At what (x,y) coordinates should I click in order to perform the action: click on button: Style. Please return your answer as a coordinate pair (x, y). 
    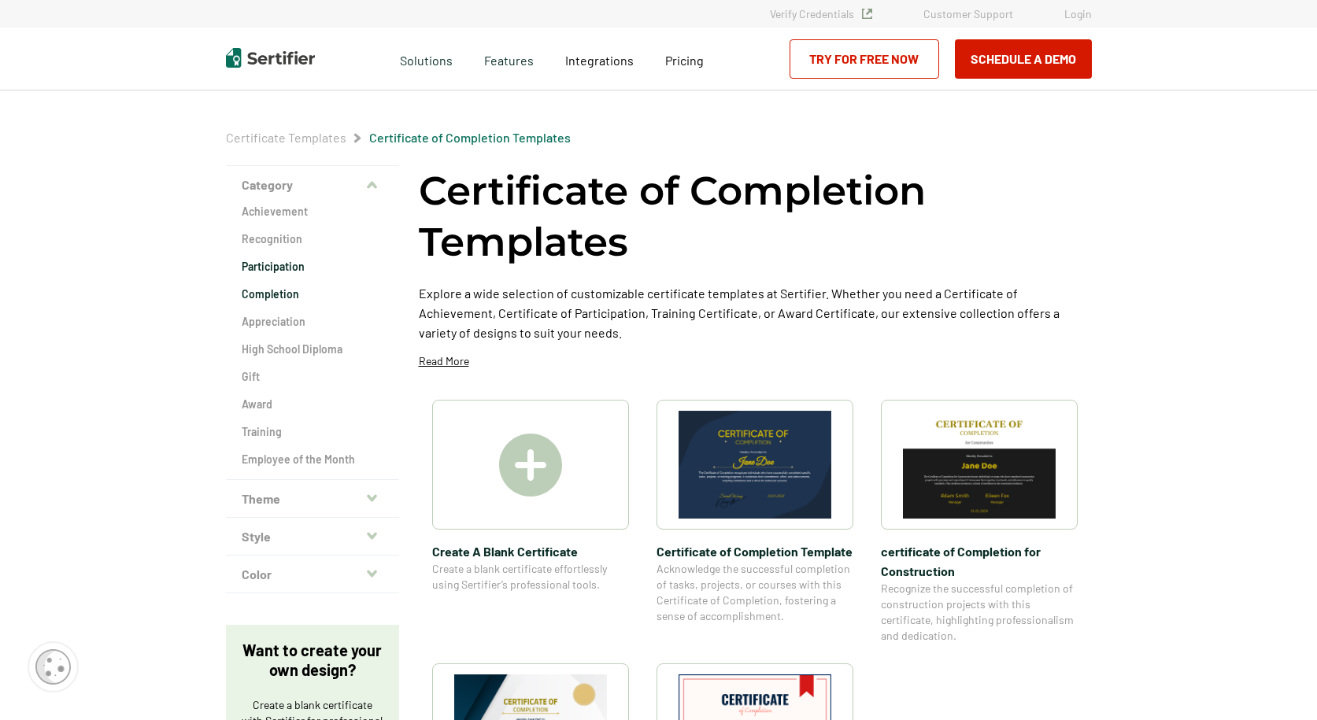
    Looking at the image, I should click on (313, 537).